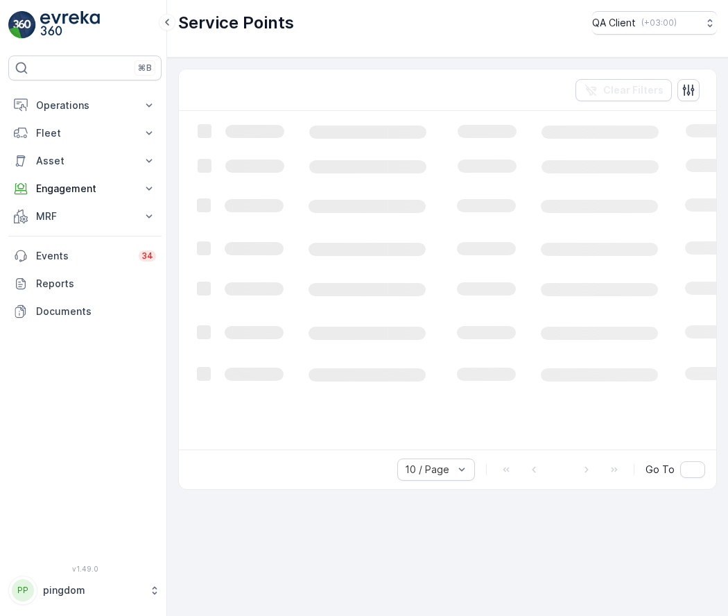 This screenshot has height=616, width=728. What do you see at coordinates (85, 161) in the screenshot?
I see `p: Asset` at bounding box center [85, 161].